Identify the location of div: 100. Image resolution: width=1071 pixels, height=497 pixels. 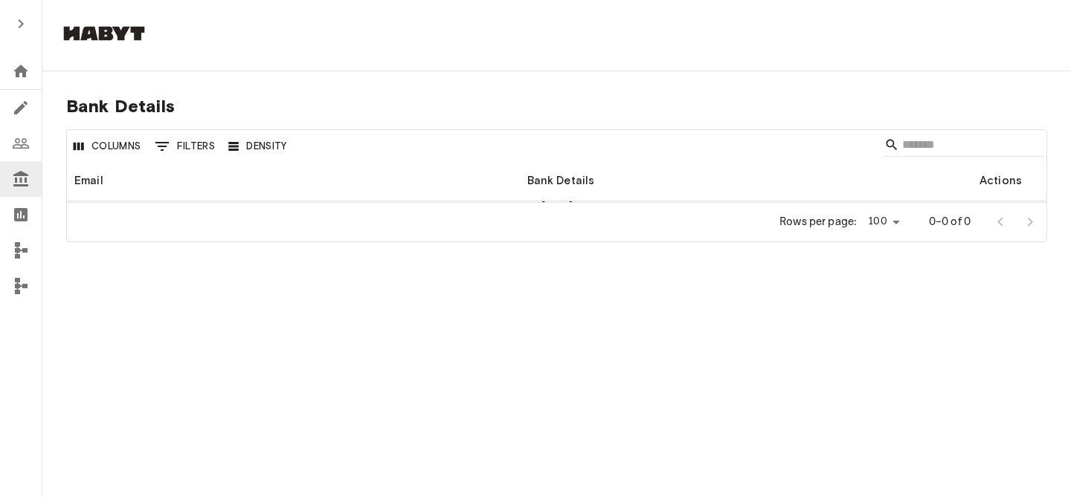
(883, 222).